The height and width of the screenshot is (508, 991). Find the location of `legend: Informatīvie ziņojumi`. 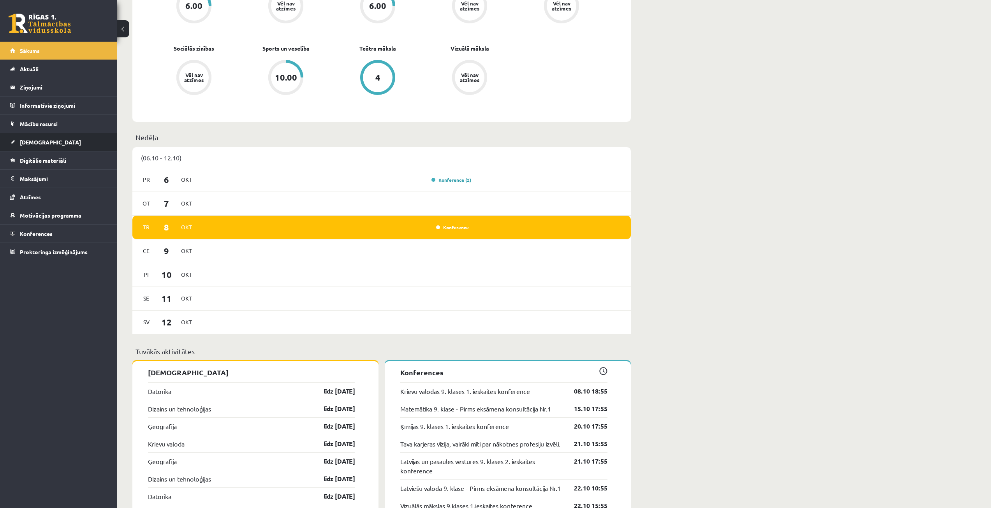

legend: Informatīvie ziņojumi is located at coordinates (63, 106).